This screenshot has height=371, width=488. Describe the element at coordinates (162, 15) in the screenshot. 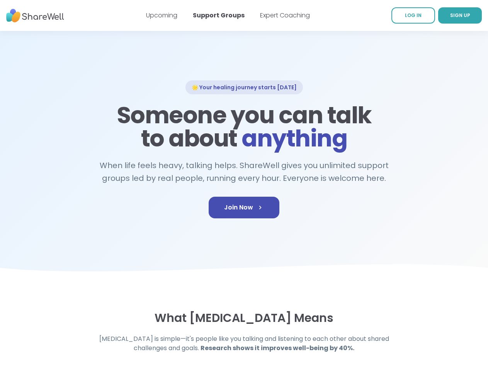

I see `a: Upcoming` at that location.